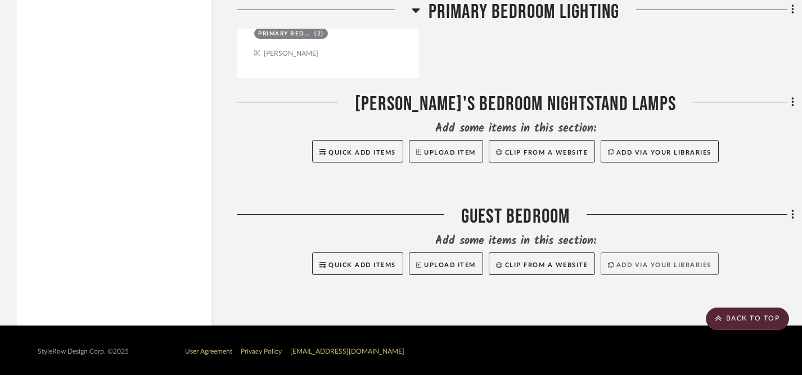  I want to click on div: StyleRow Design Corp. ©2025, so click(83, 351).